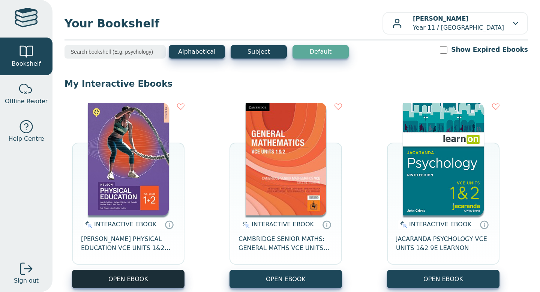 This screenshot has height=292, width=540. I want to click on img: 98e9f931-67be-40f3-b733-112c3181ee3a.jpg, so click(286, 159).